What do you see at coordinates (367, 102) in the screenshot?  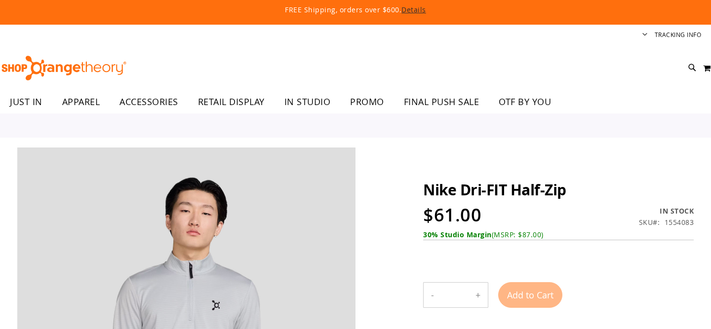 I see `a: PROMO` at bounding box center [367, 102].